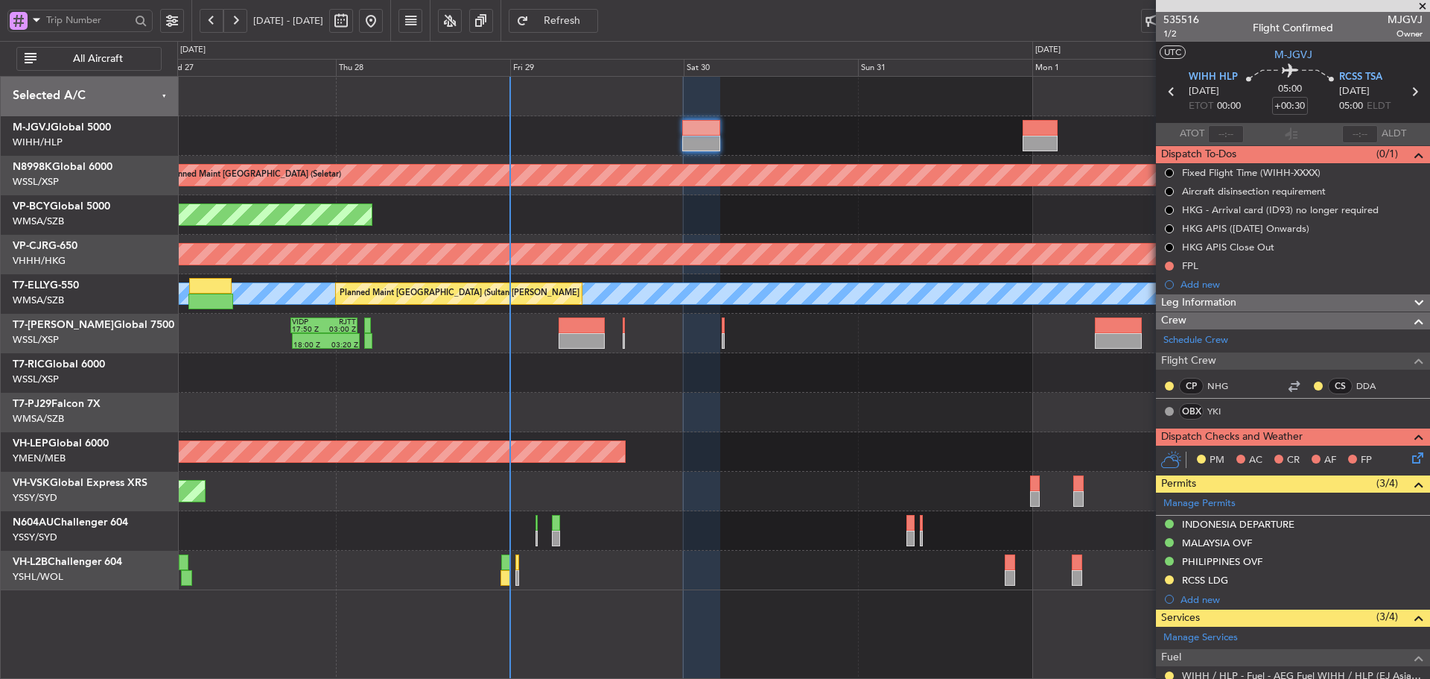  Describe the element at coordinates (45, 246) in the screenshot. I see `a: VP-CJRG-650` at that location.